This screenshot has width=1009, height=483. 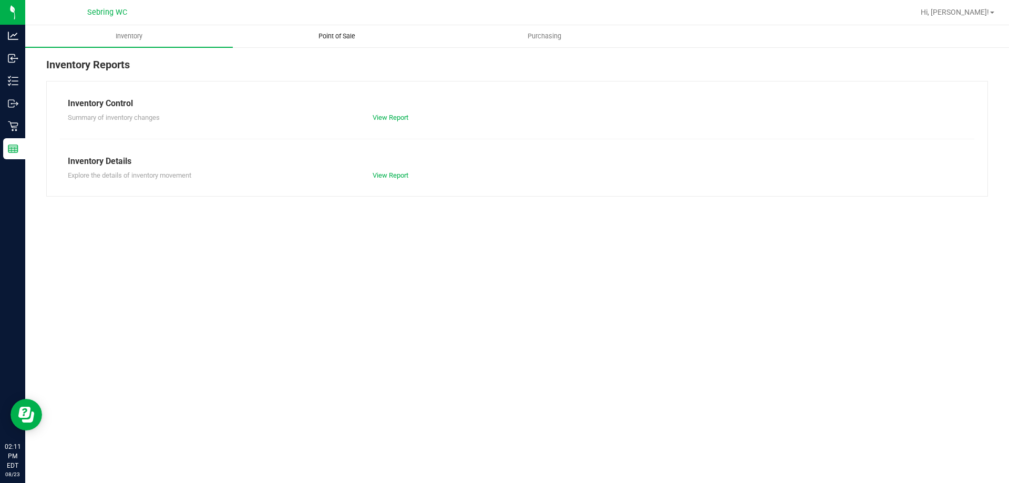 I want to click on div: Inventory Reports, so click(x=517, y=69).